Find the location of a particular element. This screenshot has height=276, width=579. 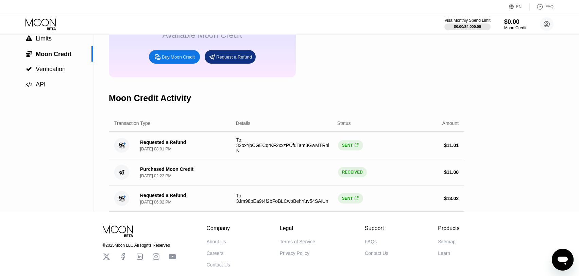

div: Support is located at coordinates (376, 228).